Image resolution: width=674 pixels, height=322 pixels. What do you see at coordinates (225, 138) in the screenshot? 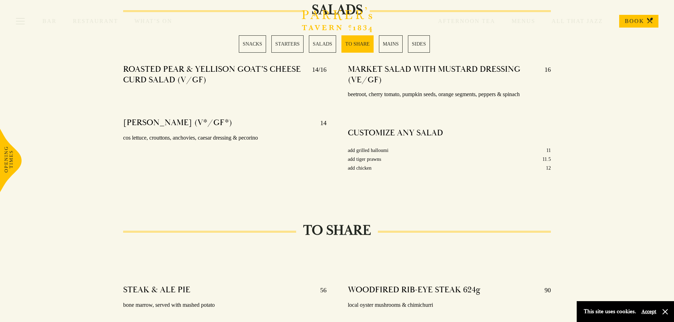
I see `p: cos lettuce, crouttons, anchovies, caesar dressing & pecorino` at bounding box center [225, 138].